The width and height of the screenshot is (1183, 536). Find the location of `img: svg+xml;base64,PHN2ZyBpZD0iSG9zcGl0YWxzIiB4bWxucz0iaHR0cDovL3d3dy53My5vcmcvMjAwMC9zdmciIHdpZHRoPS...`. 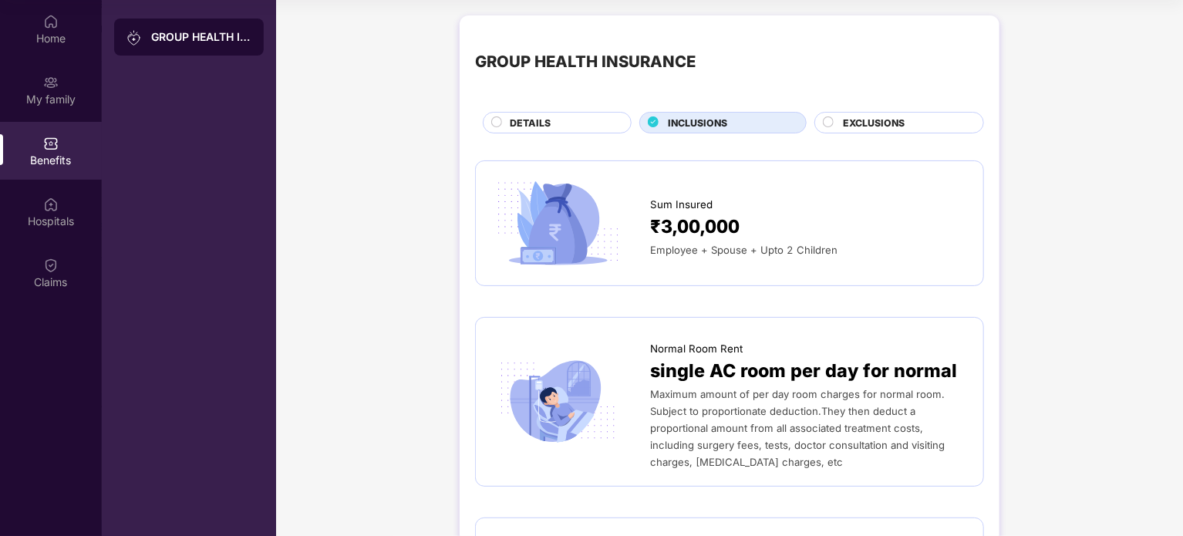

img: svg+xml;base64,PHN2ZyBpZD0iSG9zcGl0YWxzIiB4bWxucz0iaHR0cDovL3d3dy53My5vcmcvMjAwMC9zdmciIHdpZHRoPS... is located at coordinates (51, 204).